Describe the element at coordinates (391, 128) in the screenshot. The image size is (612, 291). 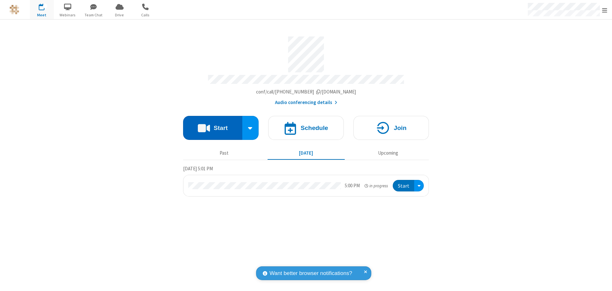
I see `button: Join` at that location.